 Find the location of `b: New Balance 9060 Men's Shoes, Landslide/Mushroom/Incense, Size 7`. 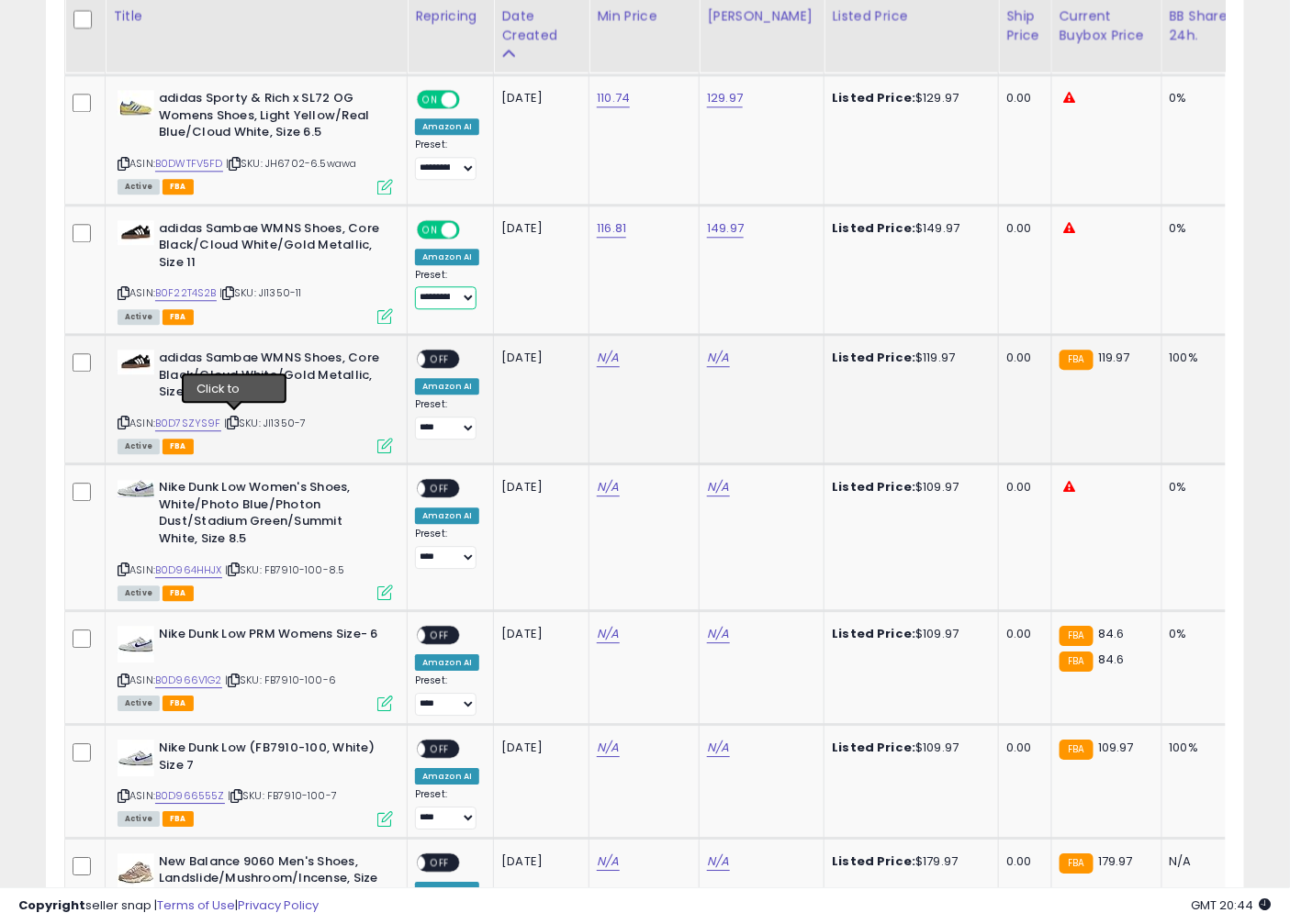

b: New Balance 9060 Men's Shoes, Landslide/Mushroom/Incense, Size 7 is located at coordinates (270, 881).